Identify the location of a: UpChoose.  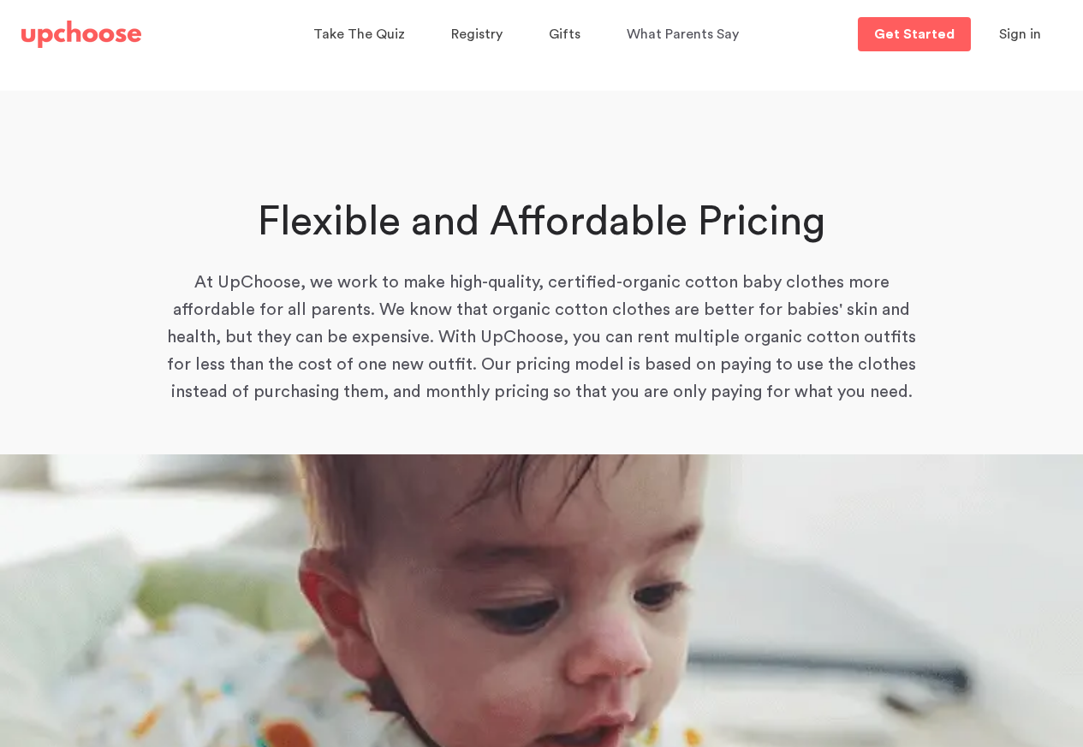
(81, 34).